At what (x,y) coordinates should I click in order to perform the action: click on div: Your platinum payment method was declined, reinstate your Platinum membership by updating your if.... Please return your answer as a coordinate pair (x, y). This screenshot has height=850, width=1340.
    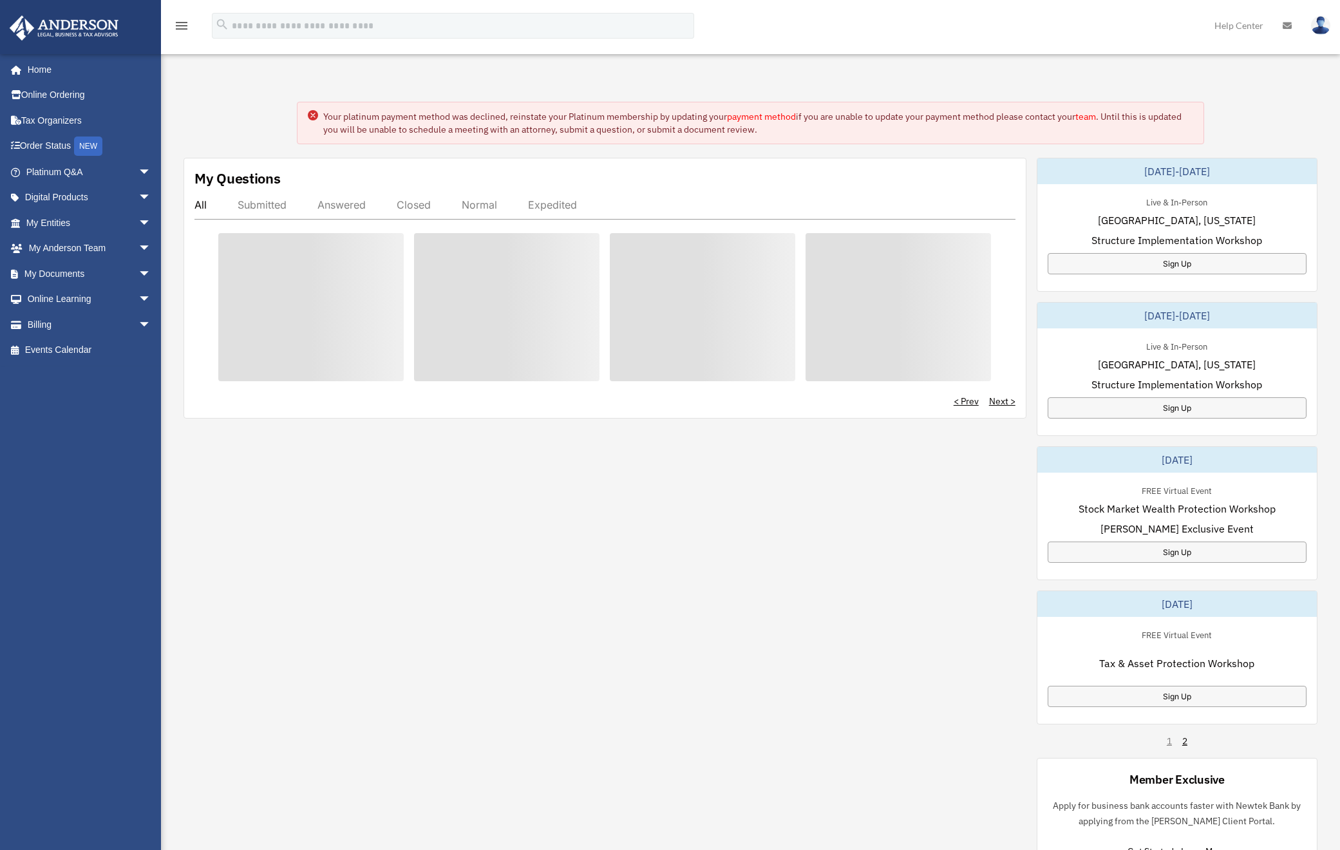
    Looking at the image, I should click on (758, 123).